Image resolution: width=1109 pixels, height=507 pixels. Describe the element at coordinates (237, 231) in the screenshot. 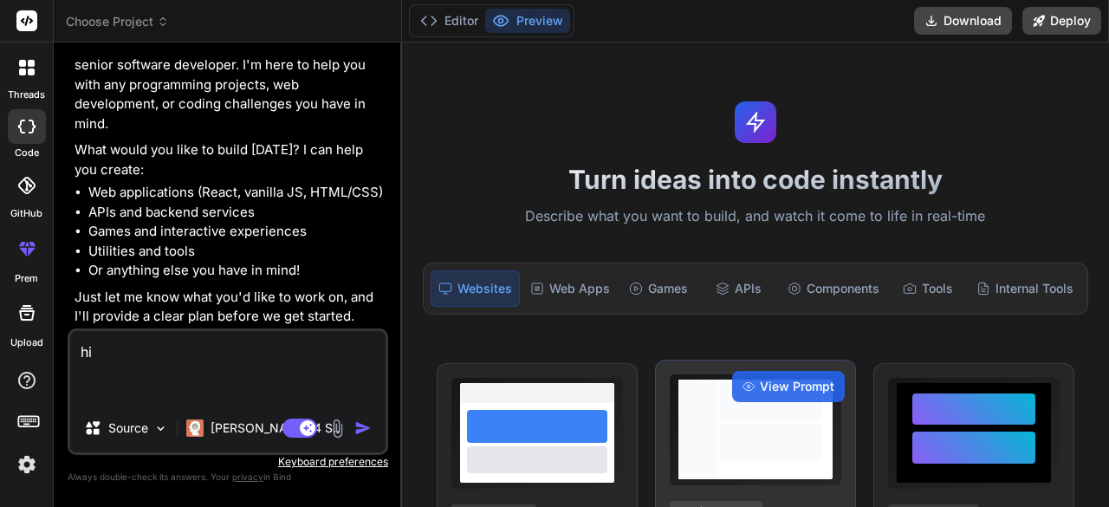

I see `li: Games and interactive experiences` at that location.